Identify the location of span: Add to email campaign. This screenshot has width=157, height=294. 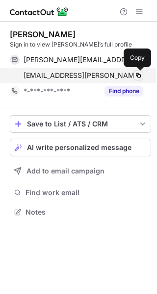
(65, 171).